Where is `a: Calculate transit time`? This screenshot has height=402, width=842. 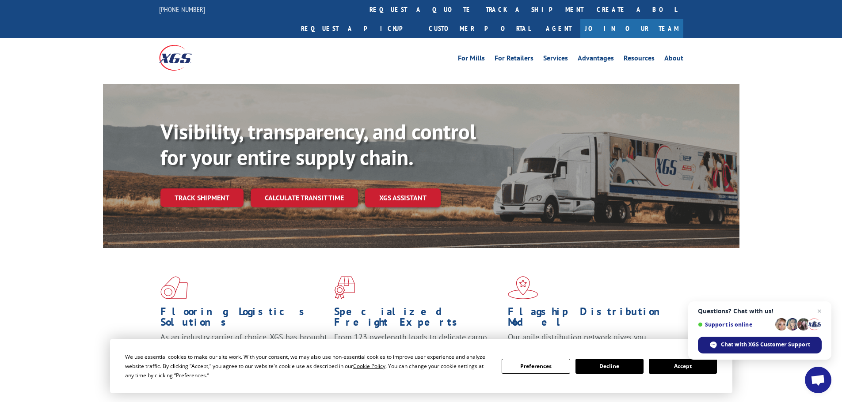
a: Calculate transit time is located at coordinates (304, 198).